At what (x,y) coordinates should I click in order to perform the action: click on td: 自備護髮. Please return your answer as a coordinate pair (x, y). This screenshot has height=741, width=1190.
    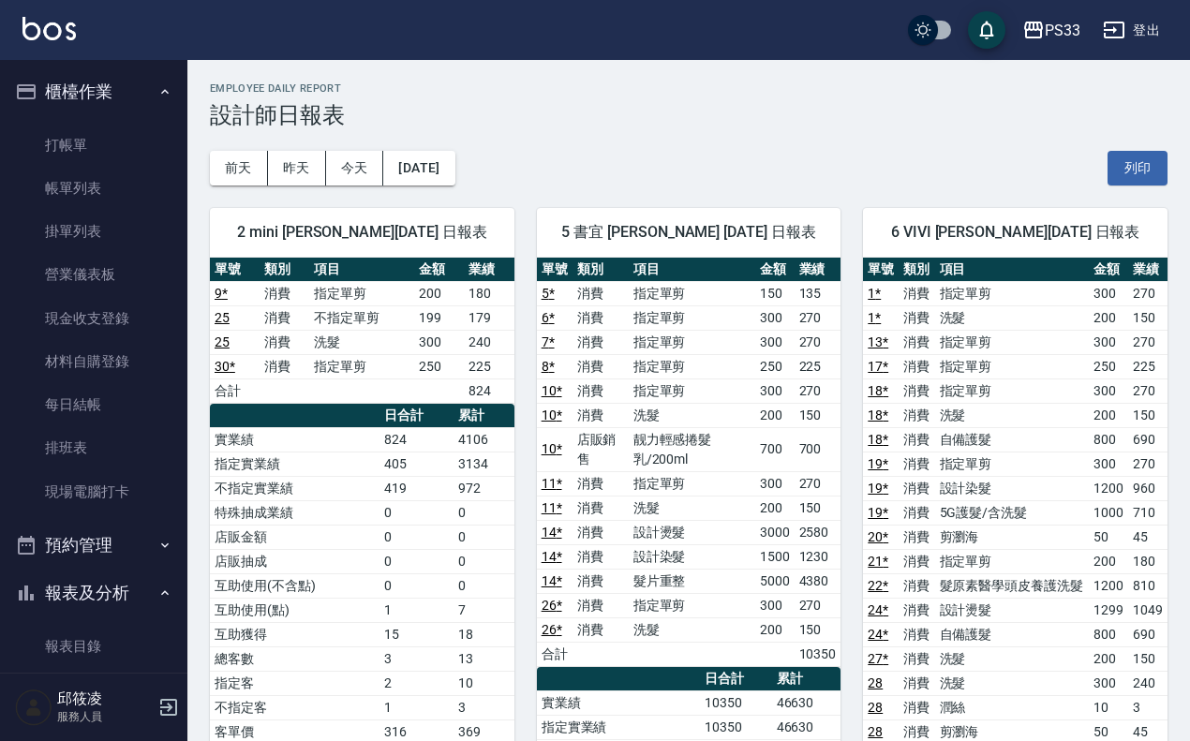
    Looking at the image, I should click on (1012, 634).